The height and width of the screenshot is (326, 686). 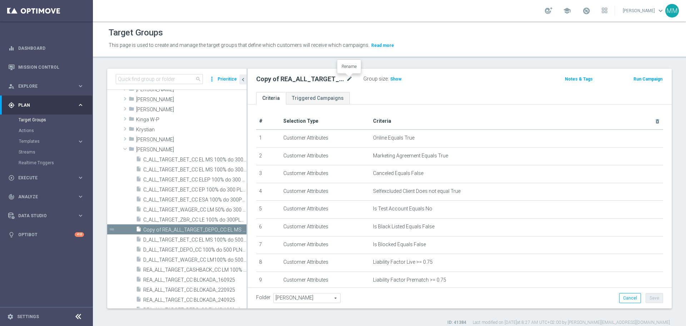 What do you see at coordinates (159, 79) in the screenshot?
I see `input: Quick find group or folder` at bounding box center [159, 79].